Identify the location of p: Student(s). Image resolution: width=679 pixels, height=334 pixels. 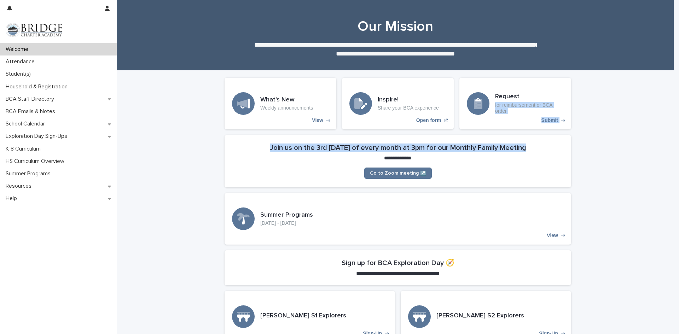
(19, 74).